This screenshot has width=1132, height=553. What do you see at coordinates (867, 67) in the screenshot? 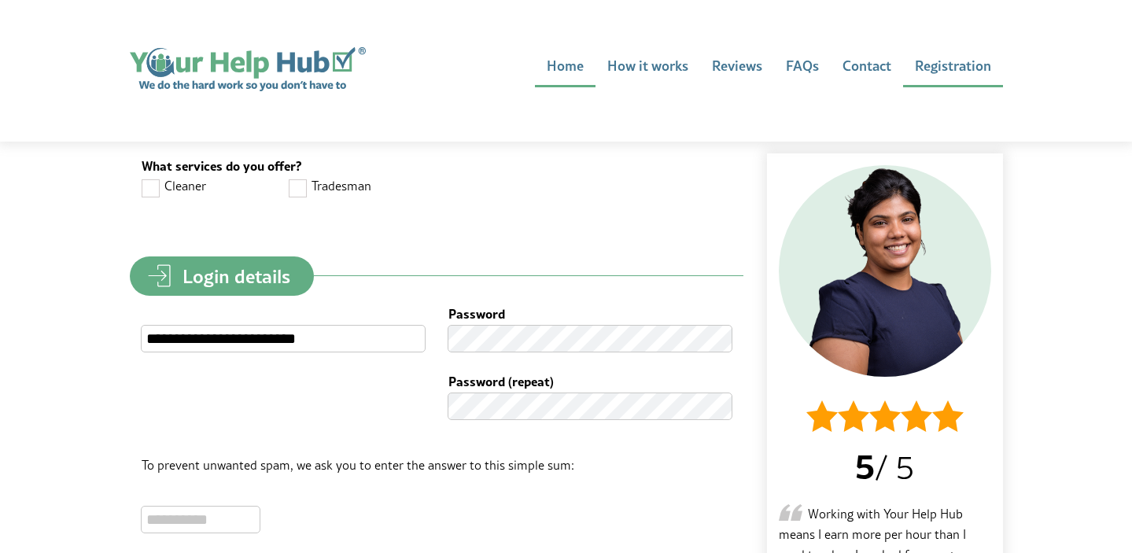
I see `a: Contact` at bounding box center [867, 67].